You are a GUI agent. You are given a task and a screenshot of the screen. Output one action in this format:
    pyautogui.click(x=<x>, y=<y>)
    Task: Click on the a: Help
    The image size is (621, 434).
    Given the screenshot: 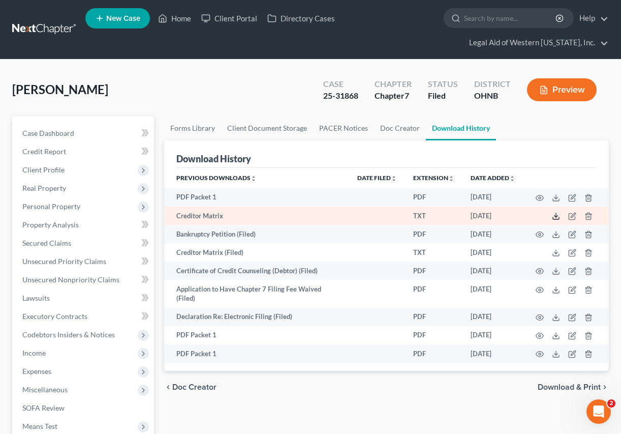 What is the action you would take?
    pyautogui.click(x=591, y=18)
    